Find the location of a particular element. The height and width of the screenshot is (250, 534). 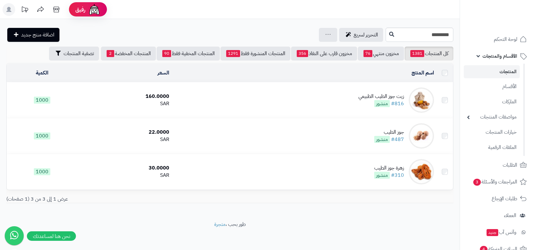

img: جوز الطيب is located at coordinates (422, 136).